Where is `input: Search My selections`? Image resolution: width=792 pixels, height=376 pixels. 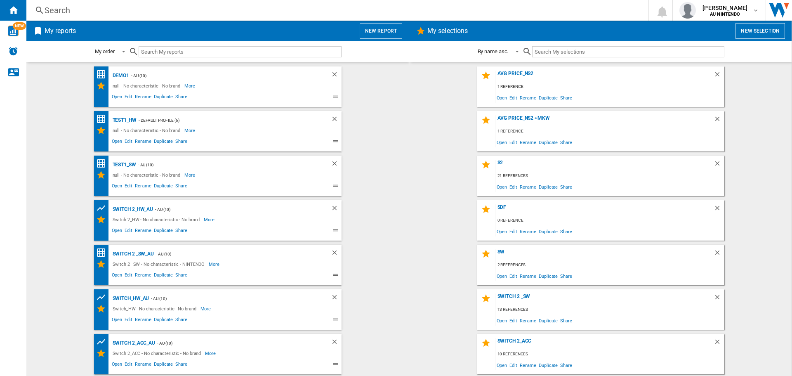 input: Search My selections is located at coordinates (628, 52).